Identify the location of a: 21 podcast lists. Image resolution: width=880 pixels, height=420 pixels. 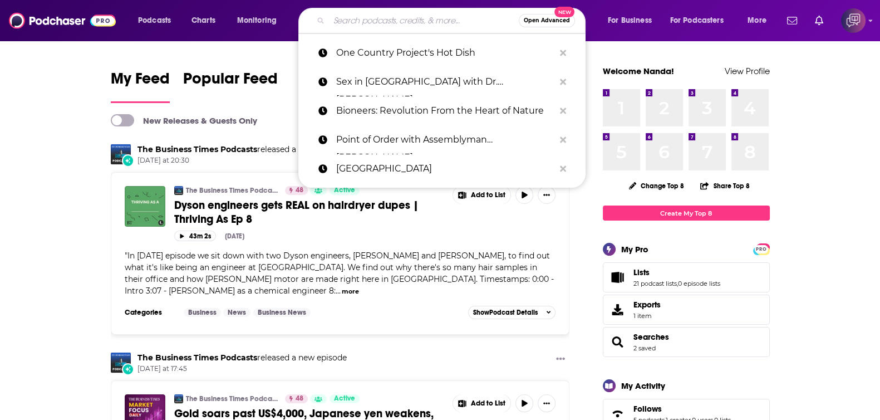
(655, 283).